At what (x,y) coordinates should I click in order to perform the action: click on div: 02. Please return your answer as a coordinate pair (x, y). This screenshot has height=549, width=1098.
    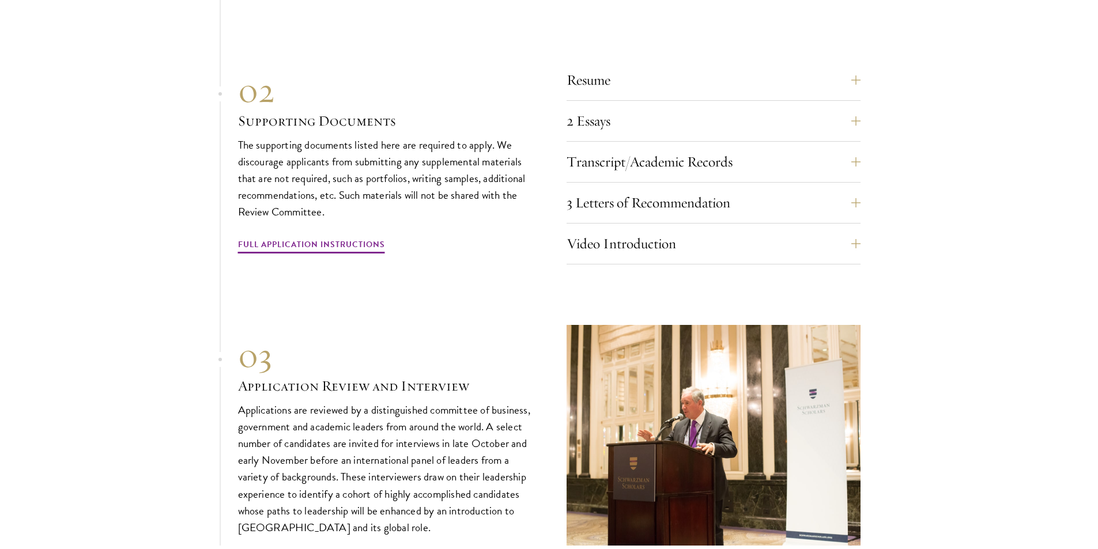
    Looking at the image, I should click on (385, 90).